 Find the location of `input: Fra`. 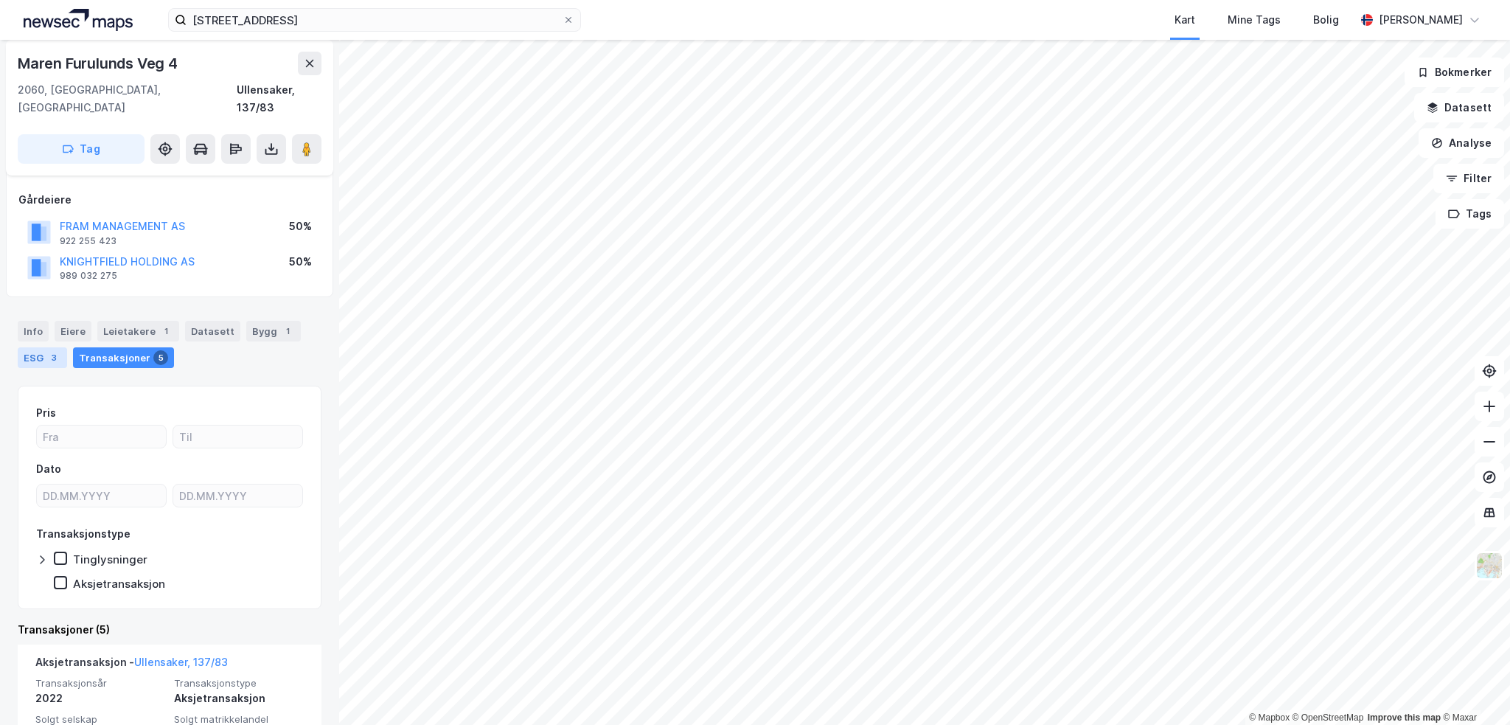

input: Fra is located at coordinates (101, 436).